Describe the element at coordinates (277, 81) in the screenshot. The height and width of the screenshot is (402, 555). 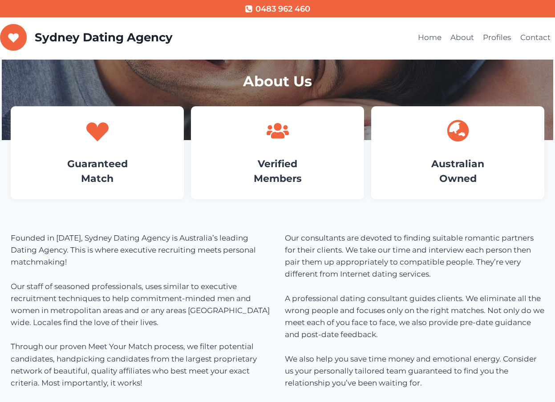
I see `h1: About Us` at that location.